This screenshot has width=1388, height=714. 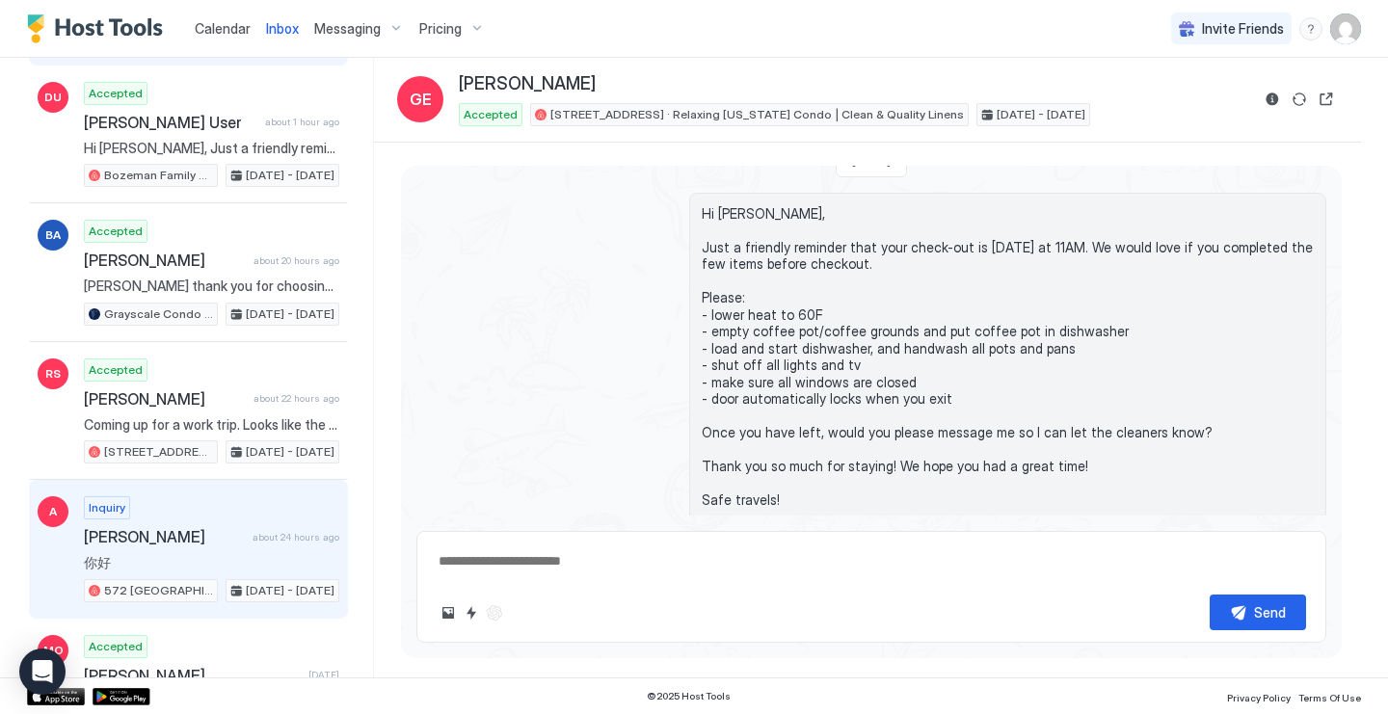 I want to click on span: about 20 hours ago, so click(x=296, y=260).